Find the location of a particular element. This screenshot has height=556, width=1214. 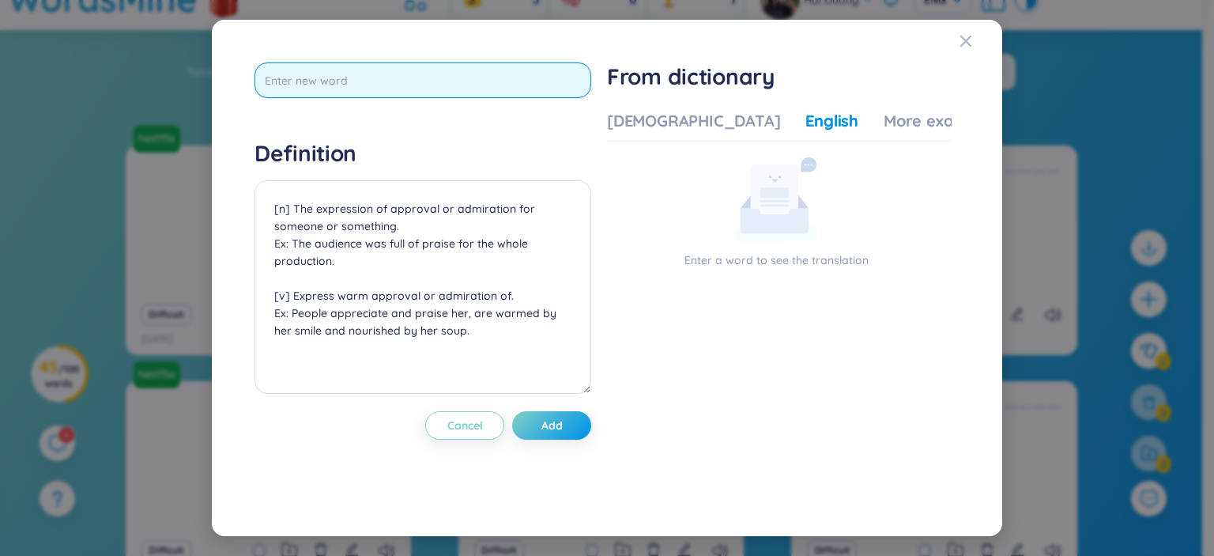

input: Enter new word is located at coordinates (423, 80).